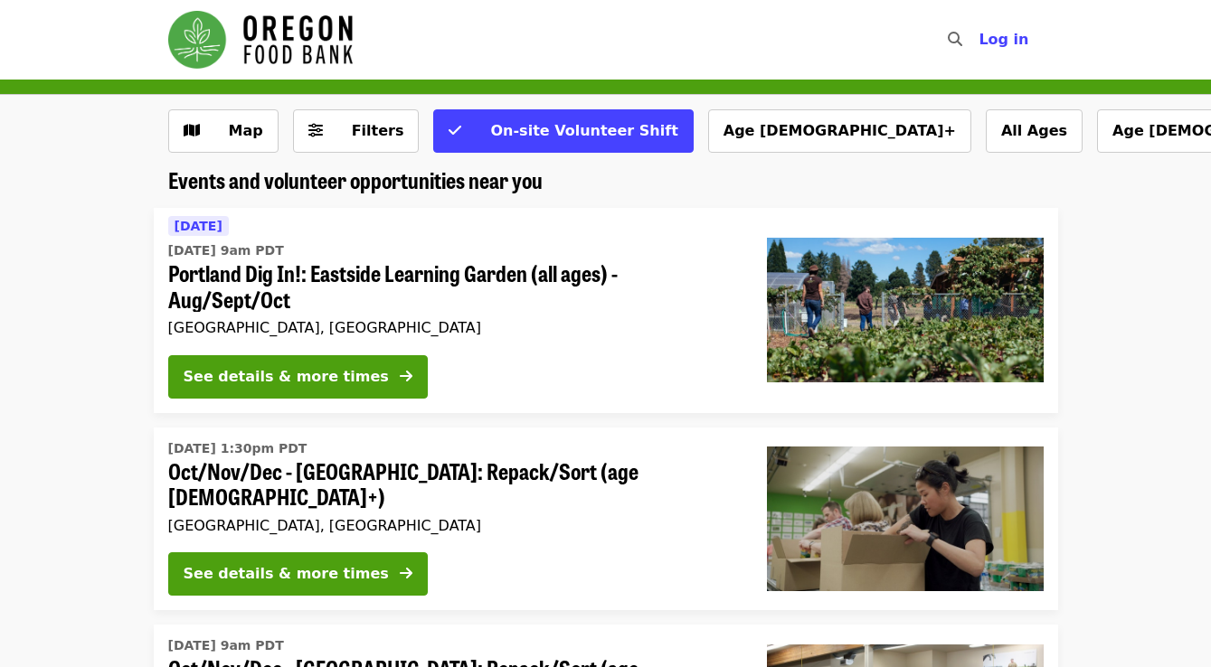 This screenshot has height=667, width=1211. What do you see at coordinates (455, 130) in the screenshot?
I see `i: check icon` at bounding box center [455, 130].